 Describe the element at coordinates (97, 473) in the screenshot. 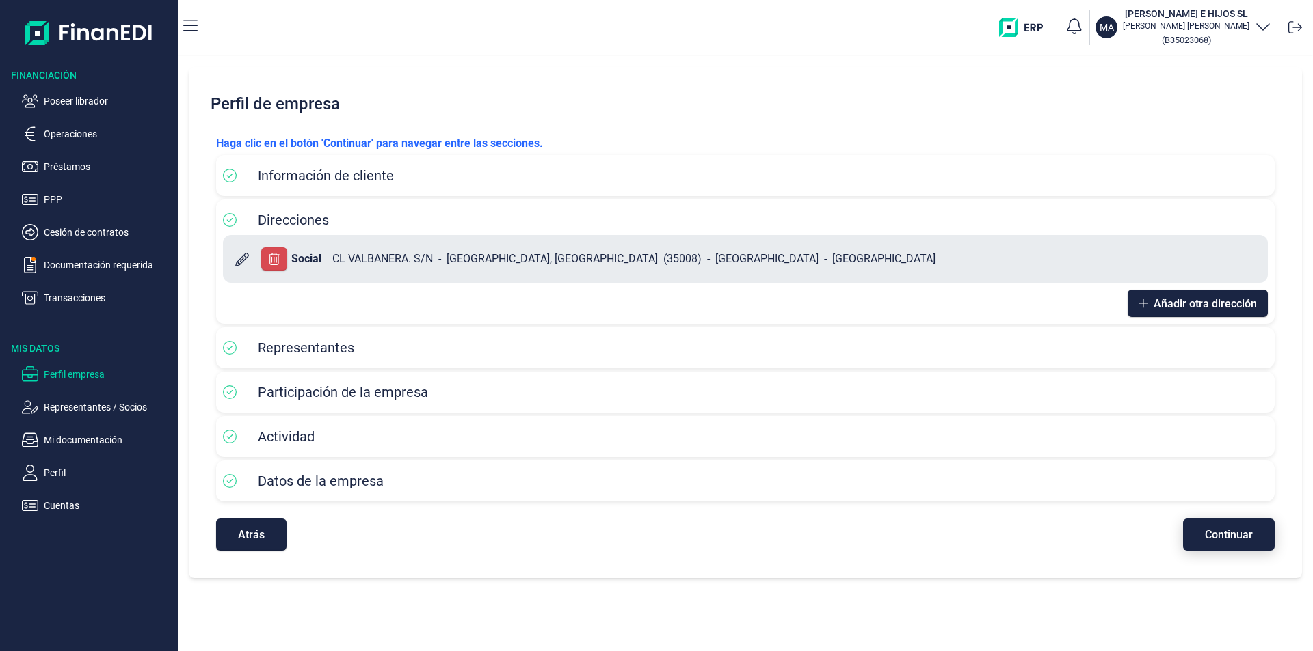

I see `button: Perfil` at that location.